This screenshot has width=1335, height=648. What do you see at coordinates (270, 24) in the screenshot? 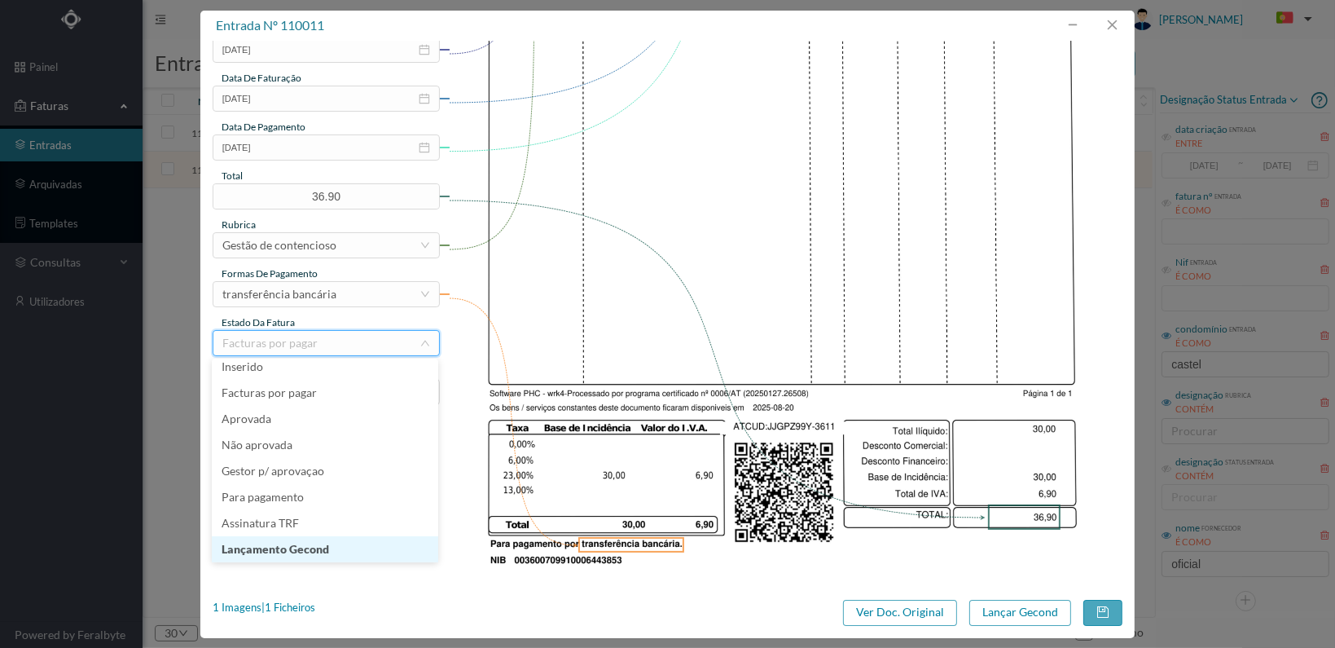
I see `span: entrada nº 110011` at bounding box center [270, 24].